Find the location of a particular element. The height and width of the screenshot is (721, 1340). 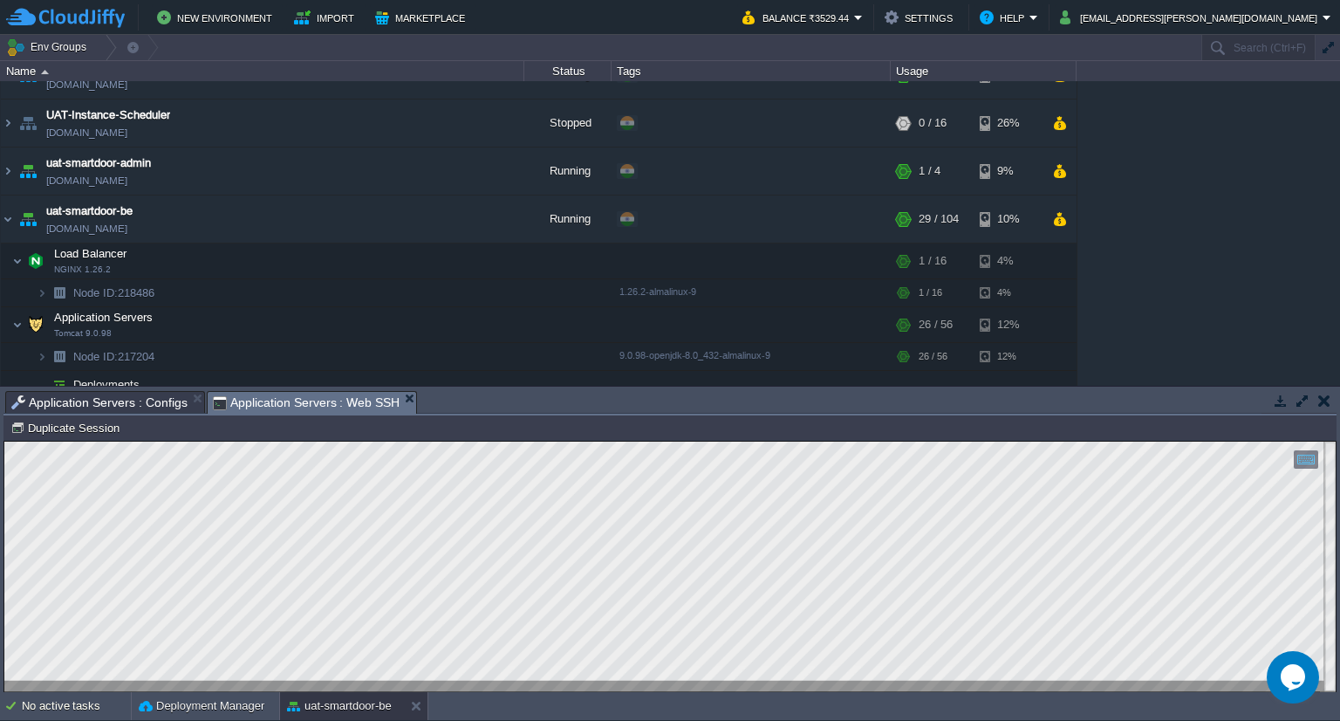

span: Tomcat 9.0.98 is located at coordinates (83, 333).